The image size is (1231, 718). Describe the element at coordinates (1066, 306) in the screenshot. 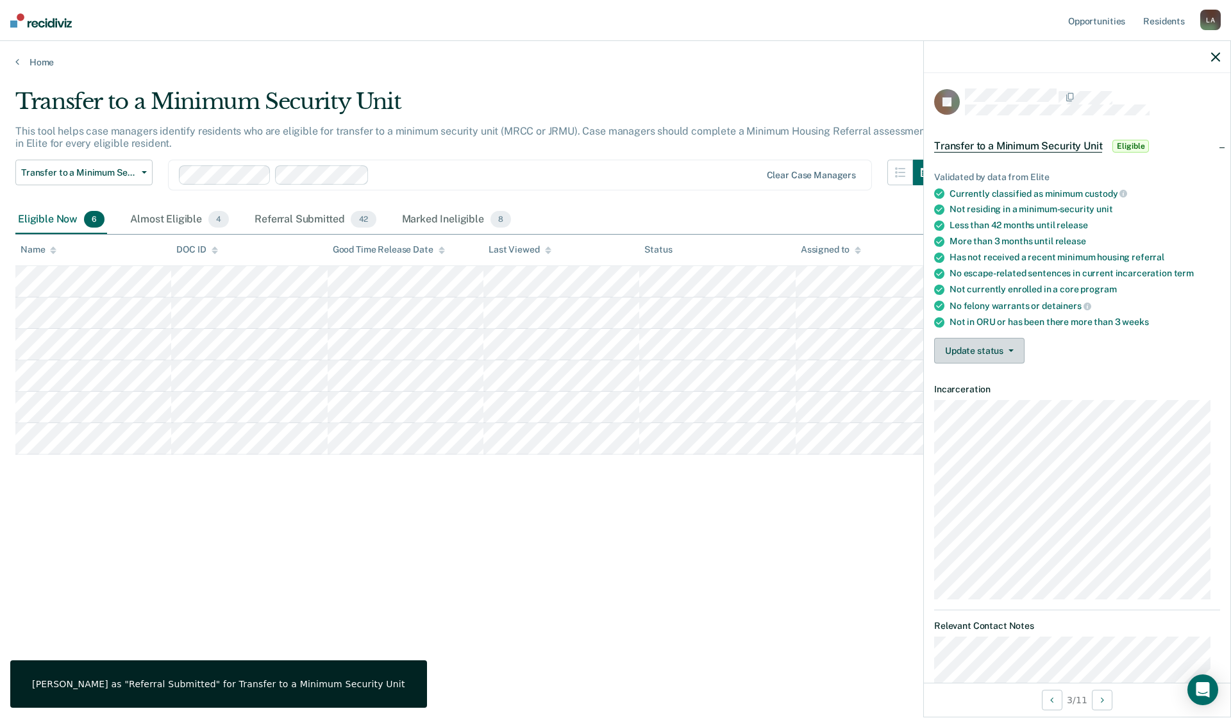

I see `span: detainers` at that location.